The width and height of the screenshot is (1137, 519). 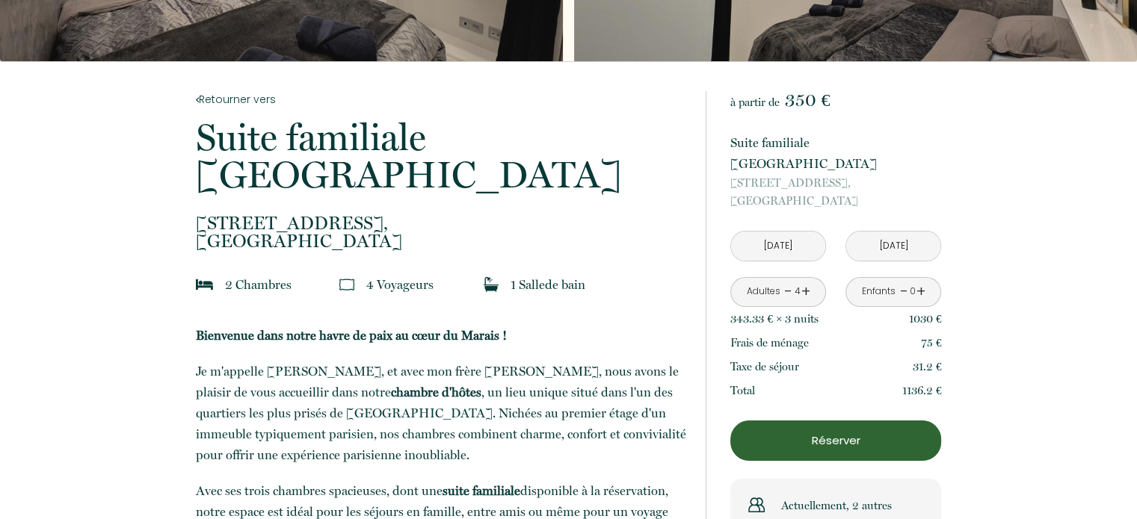 I want to click on img: guests, so click(x=347, y=285).